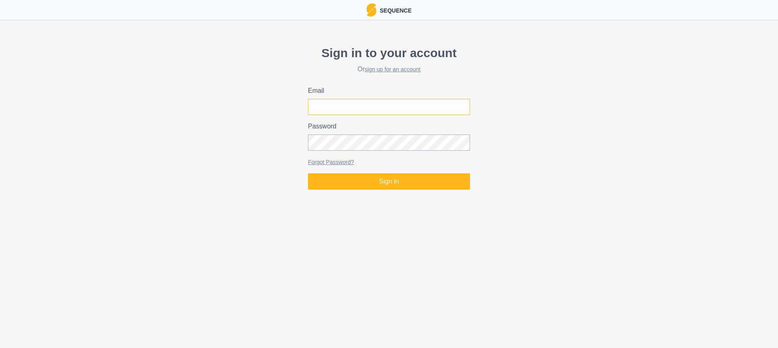  Describe the element at coordinates (386, 126) in the screenshot. I see `label: Password` at that location.